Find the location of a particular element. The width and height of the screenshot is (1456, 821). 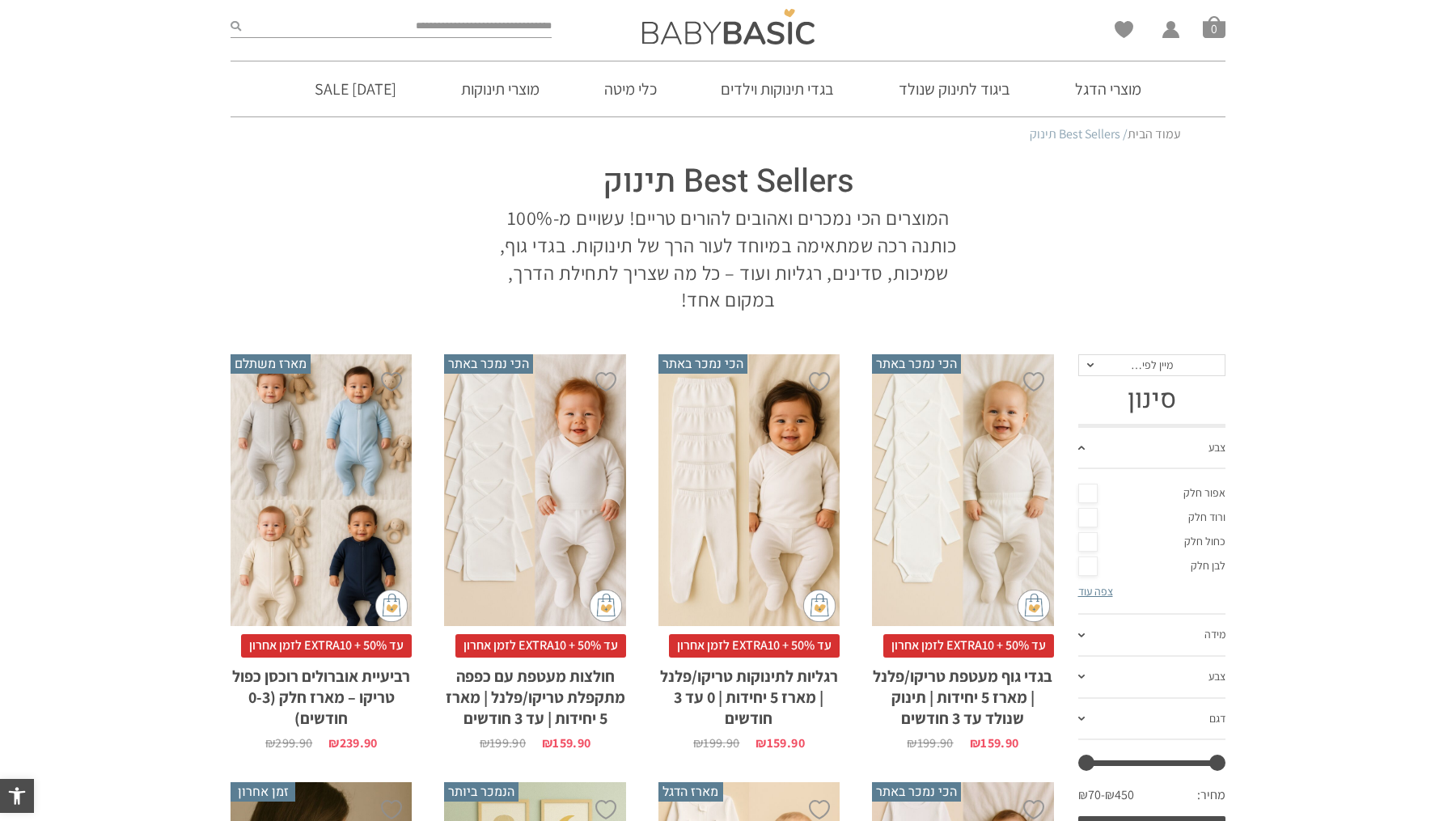

a: דגם is located at coordinates (1152, 720).